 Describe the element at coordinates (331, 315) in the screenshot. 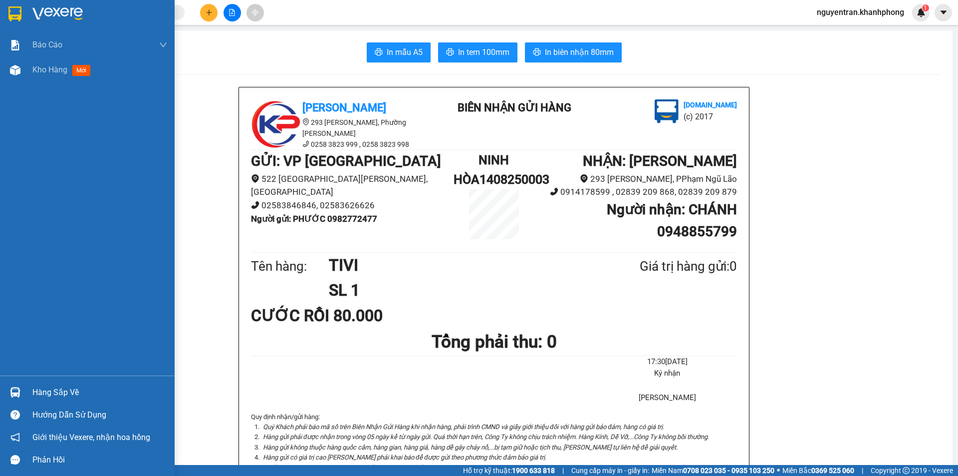

I see `div: CƯỚC RỒI 80.000` at that location.